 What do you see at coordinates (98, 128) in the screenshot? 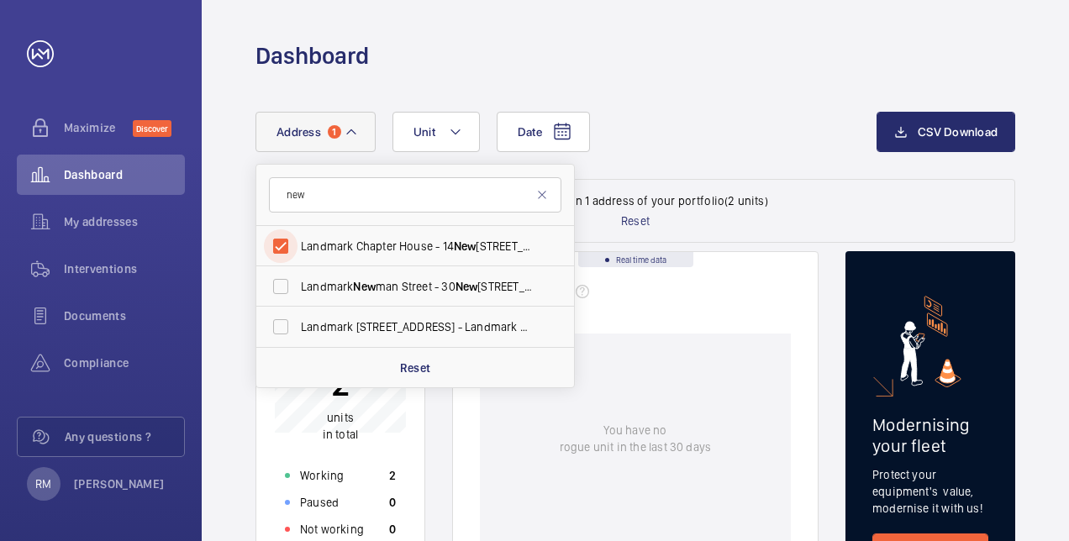
I see `span: Maximize` at bounding box center [98, 128].